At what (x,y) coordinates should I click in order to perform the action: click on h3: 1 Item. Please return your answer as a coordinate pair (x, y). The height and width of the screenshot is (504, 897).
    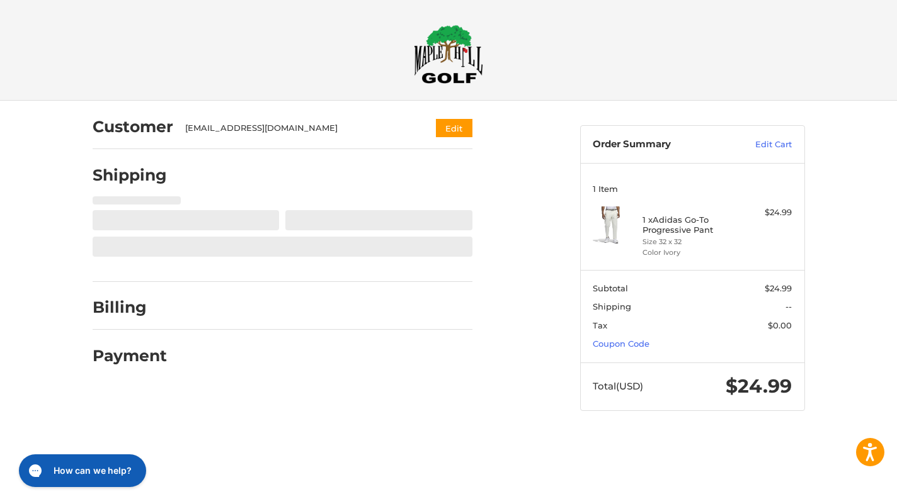
    Looking at the image, I should click on (692, 189).